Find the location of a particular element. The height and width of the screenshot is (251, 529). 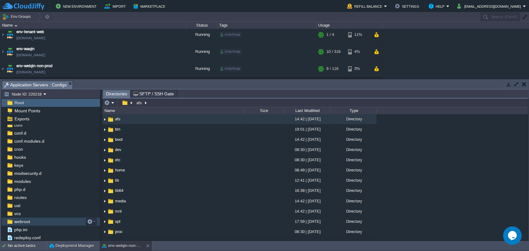

div: 1 / 4 is located at coordinates (330, 35).